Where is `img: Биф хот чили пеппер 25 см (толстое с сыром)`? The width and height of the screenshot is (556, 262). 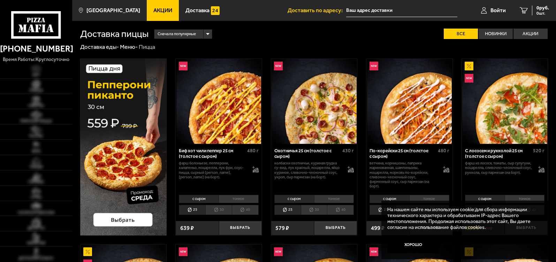
img: Биф хот чили пеппер 25 см (толстое с сыром) is located at coordinates (219, 101).